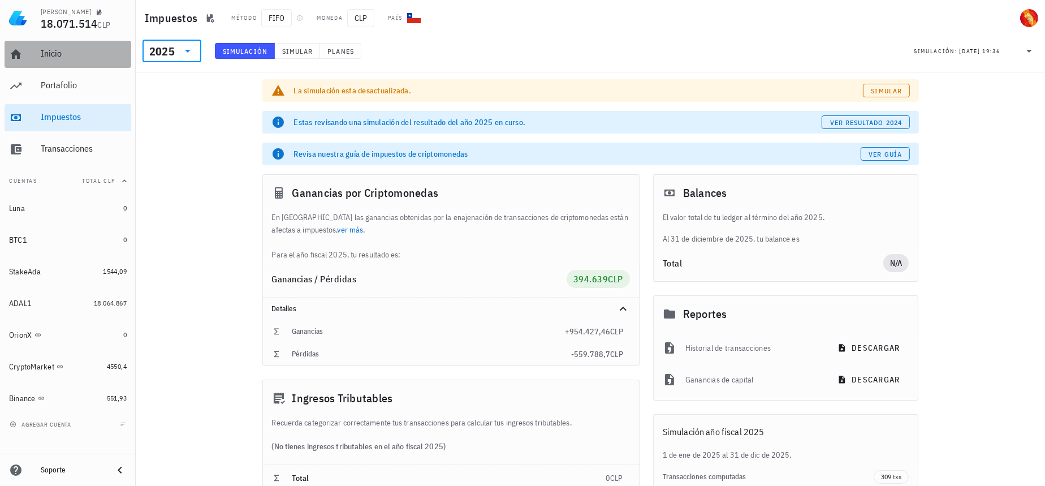  Describe the element at coordinates (786, 455) in the screenshot. I see `div: 1 de ene de 2025 al 31 de dic de 2025.` at that location.